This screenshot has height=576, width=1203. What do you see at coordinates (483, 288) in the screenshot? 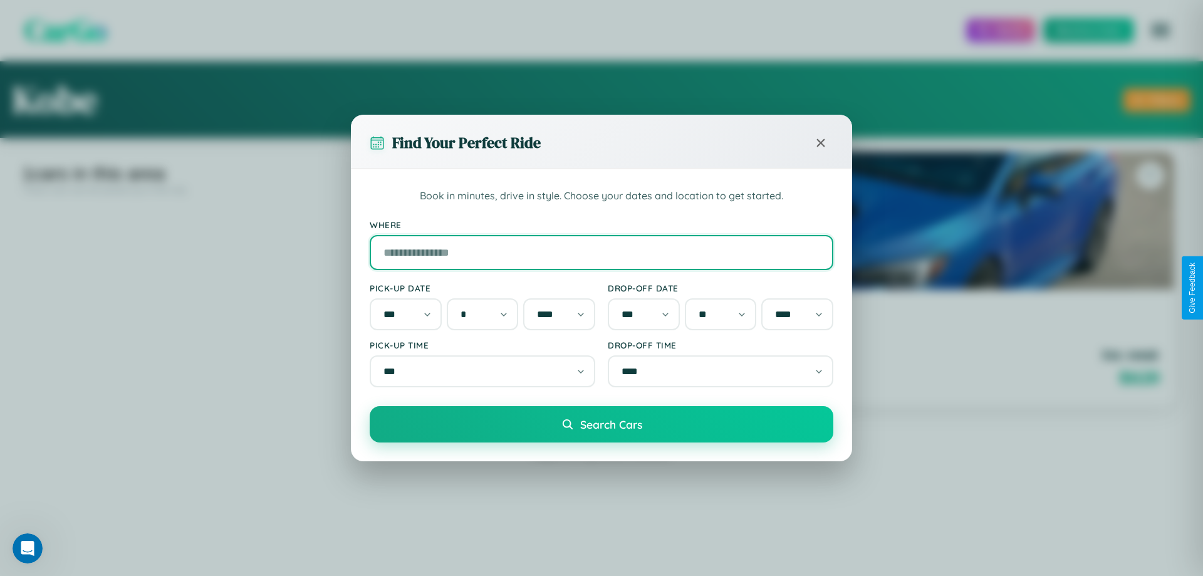
I see `label: Pick-up Date` at bounding box center [483, 288].